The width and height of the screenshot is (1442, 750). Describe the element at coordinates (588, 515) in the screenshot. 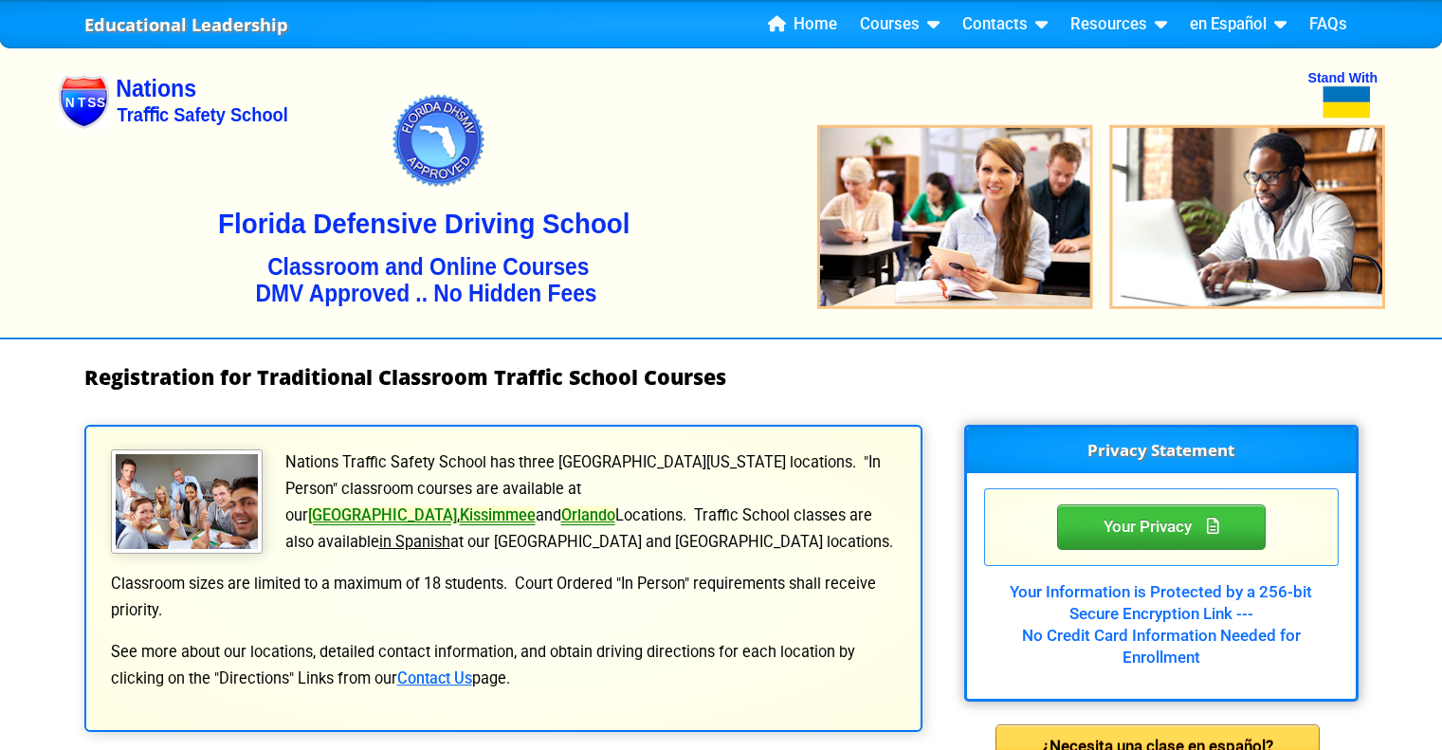

I see `a: Orlando` at that location.